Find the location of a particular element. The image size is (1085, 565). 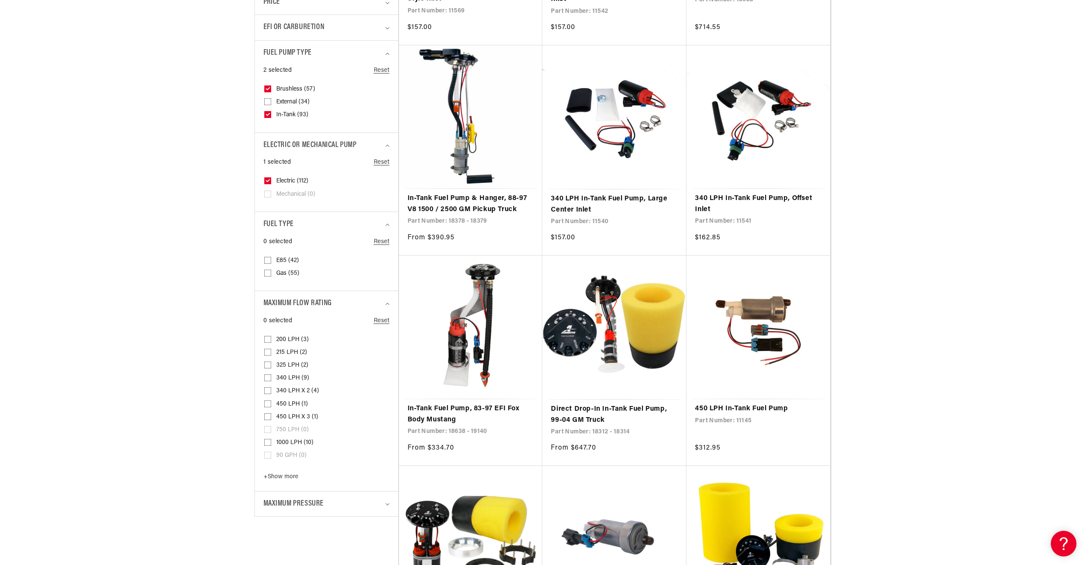

summary: Fuel Type (0 selected) is located at coordinates (326, 225).